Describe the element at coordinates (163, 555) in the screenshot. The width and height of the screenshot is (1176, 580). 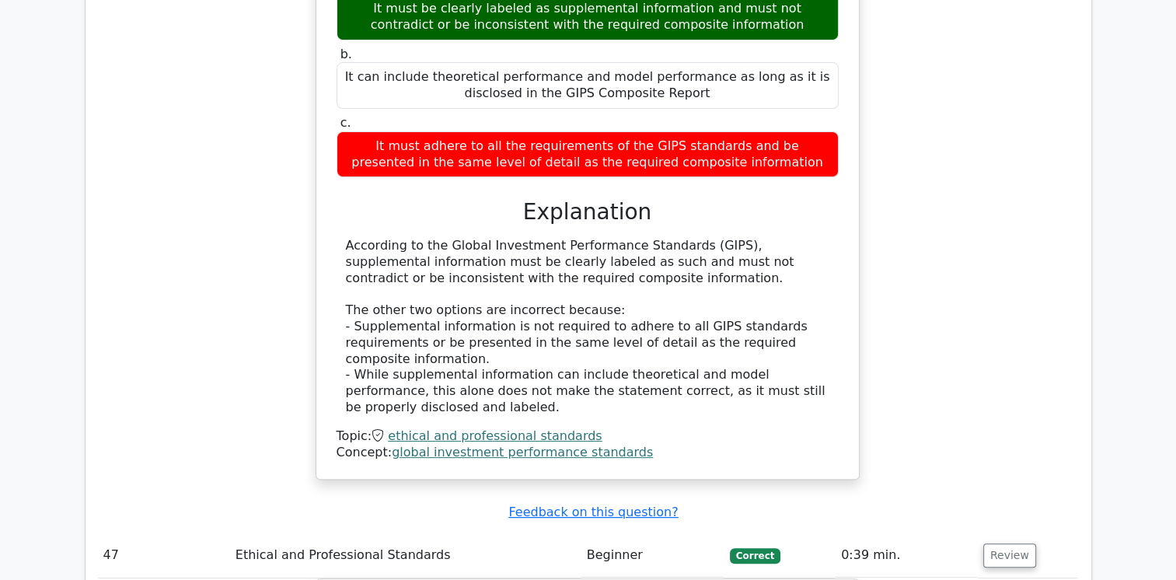
I see `td: 47` at that location.